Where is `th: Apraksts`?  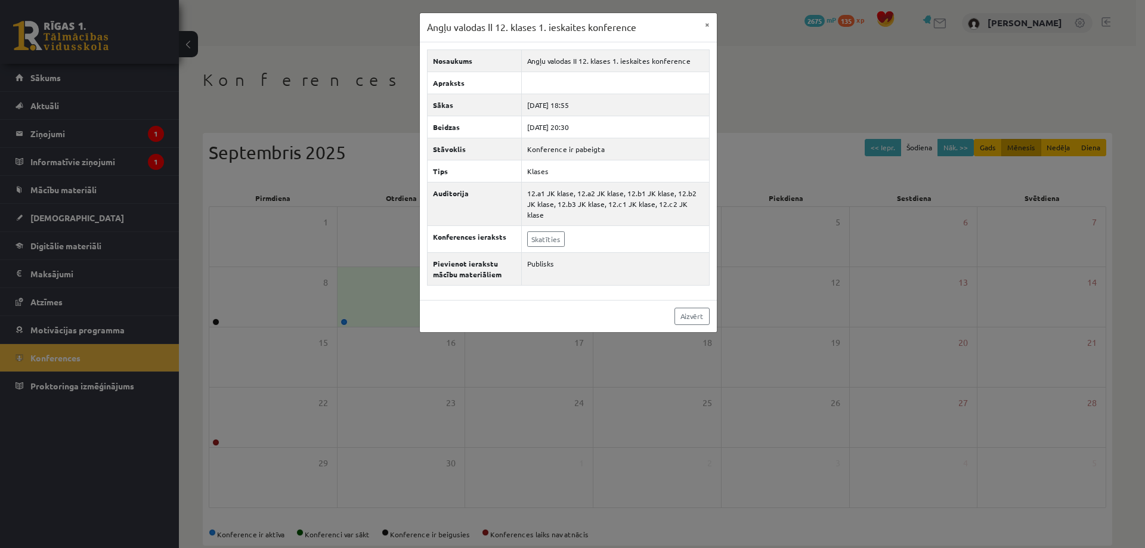 th: Apraksts is located at coordinates (474, 82).